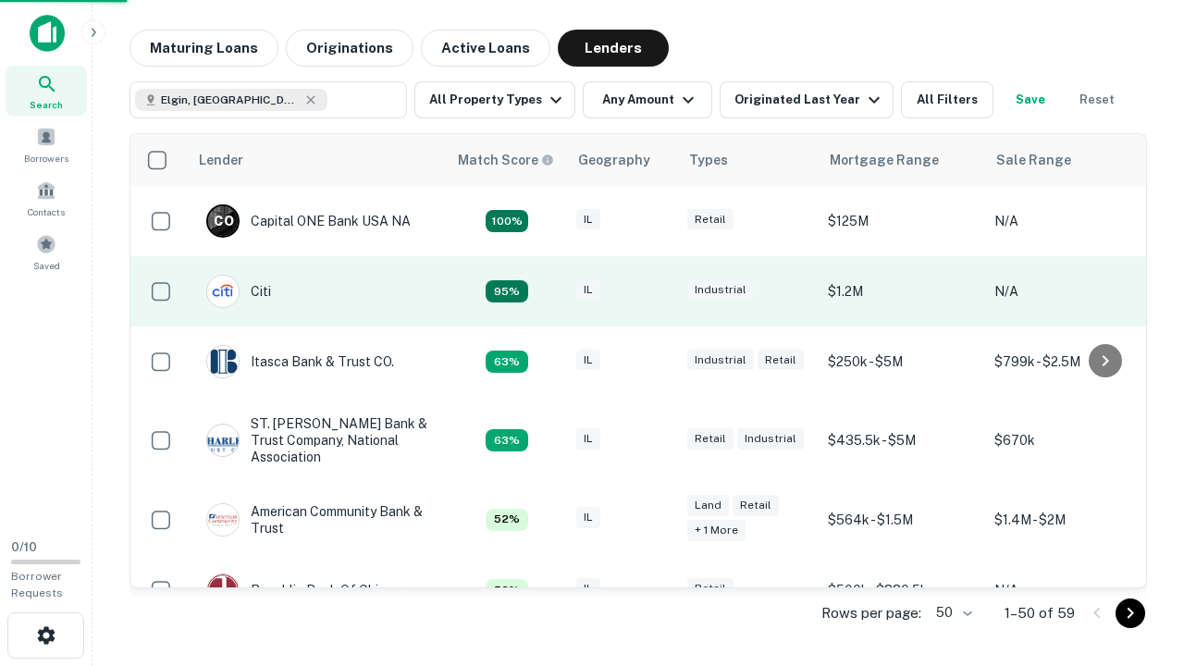  Describe the element at coordinates (1069, 362) in the screenshot. I see `td: $799k - $2.5M` at that location.